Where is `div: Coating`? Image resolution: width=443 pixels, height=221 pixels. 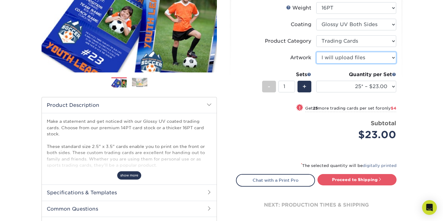
div: Coating is located at coordinates (301, 25).